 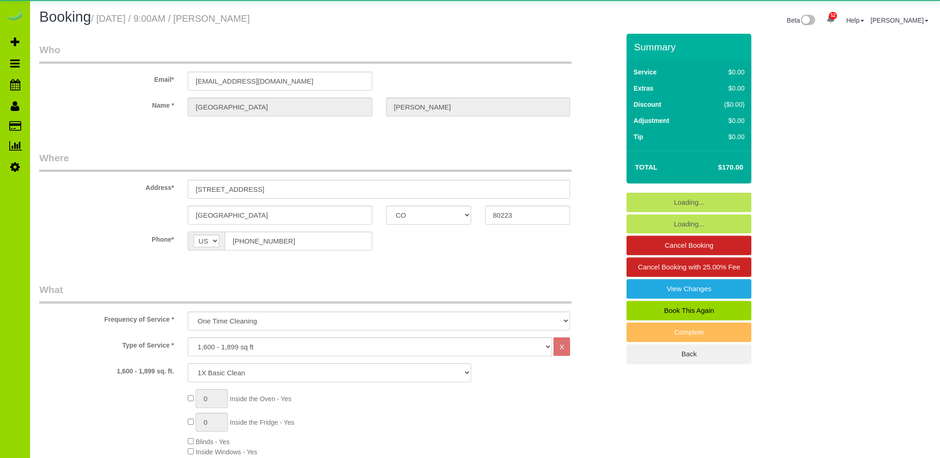 I want to click on label: Frequency of Service *, so click(x=106, y=318).